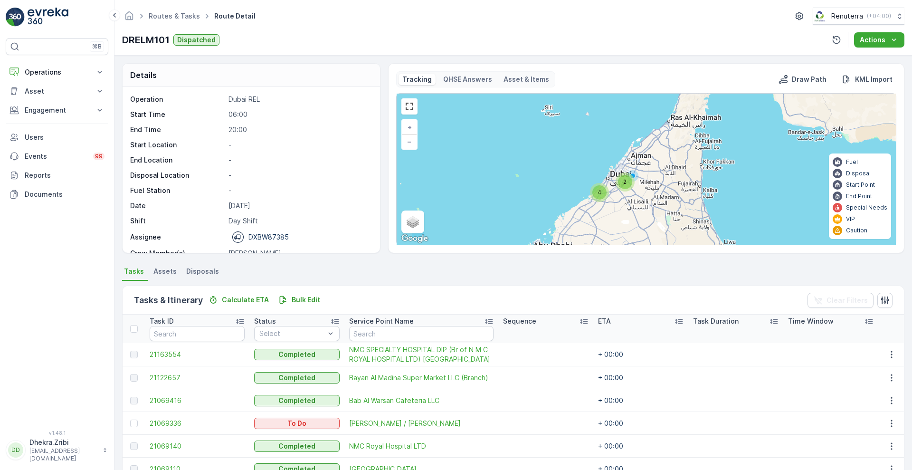 The width and height of the screenshot is (912, 470). I want to click on p: Asset & Items, so click(526, 79).